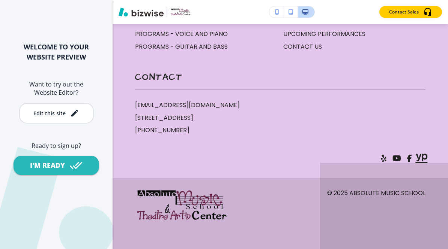  What do you see at coordinates (354, 47) in the screenshot?
I see `p: CONTACT US` at bounding box center [354, 47].